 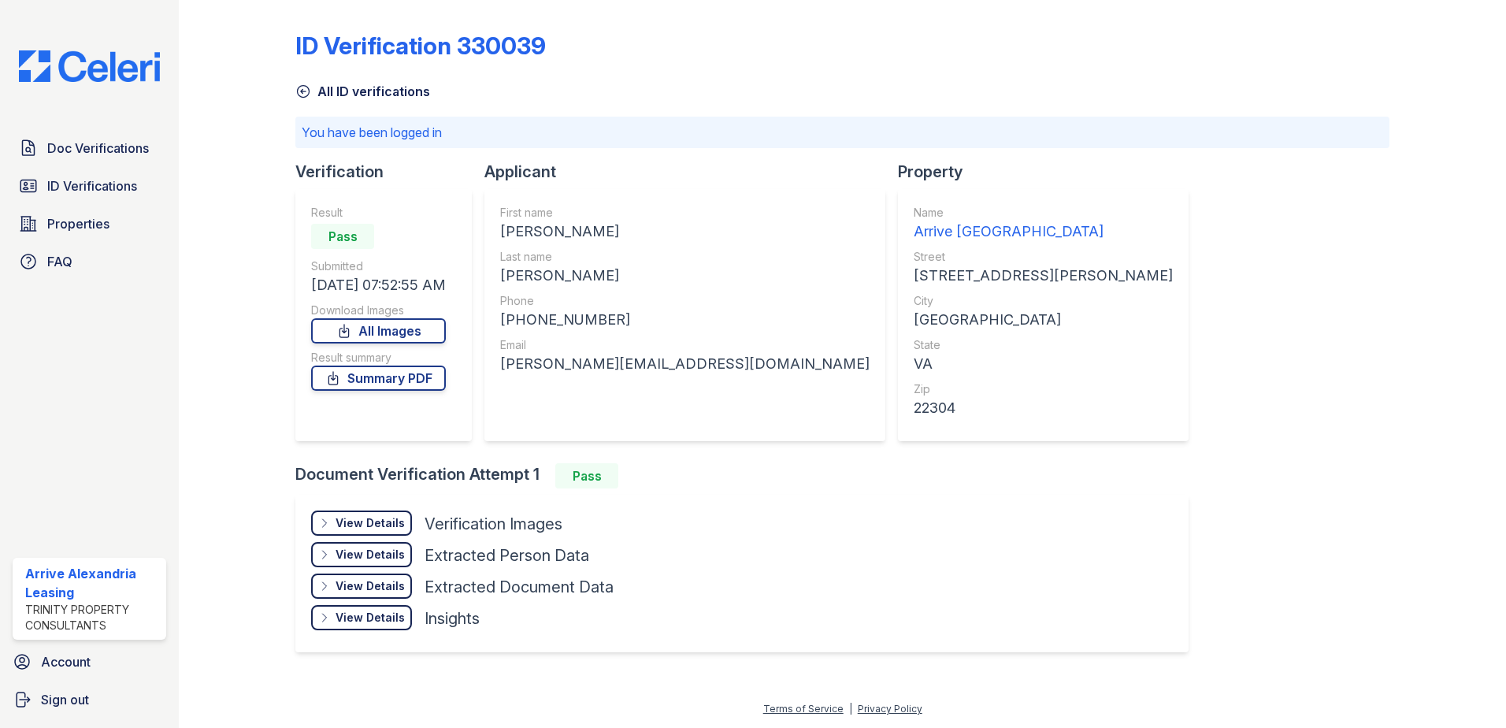 I want to click on a: Summary PDF, so click(x=378, y=378).